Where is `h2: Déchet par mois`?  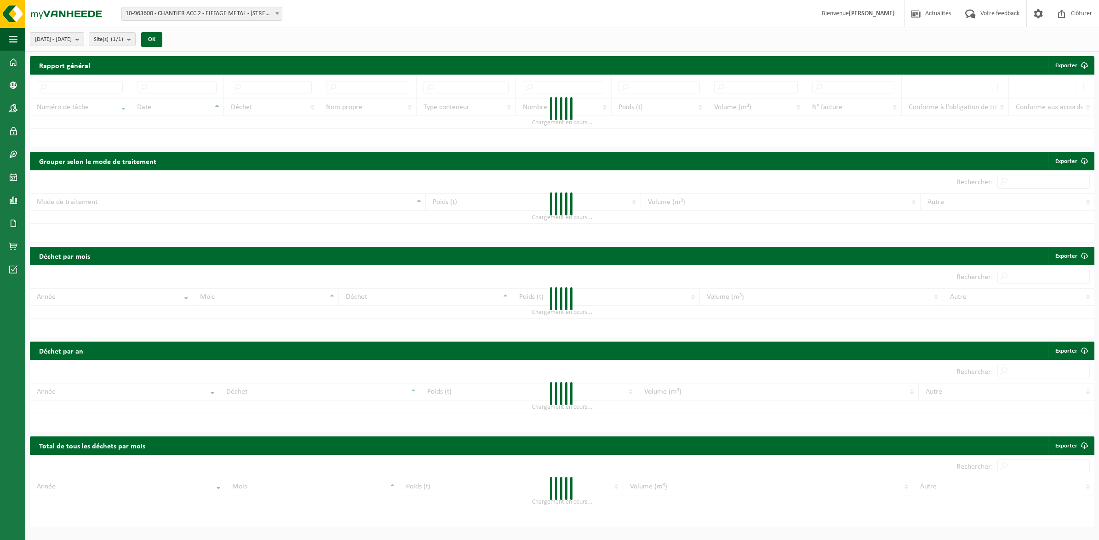
h2: Déchet par mois is located at coordinates (64, 255).